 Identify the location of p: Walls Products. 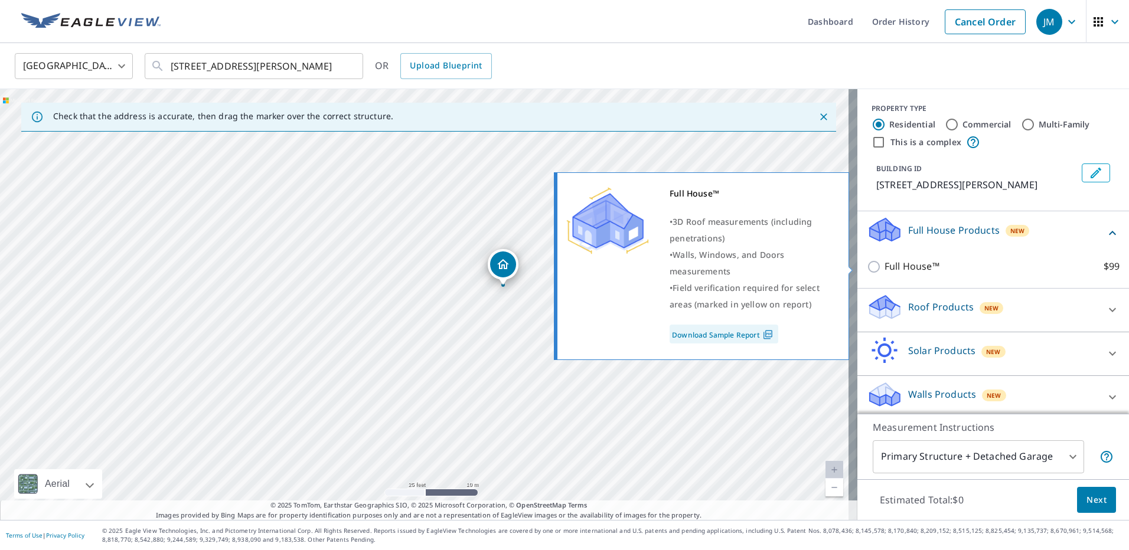
(942, 394).